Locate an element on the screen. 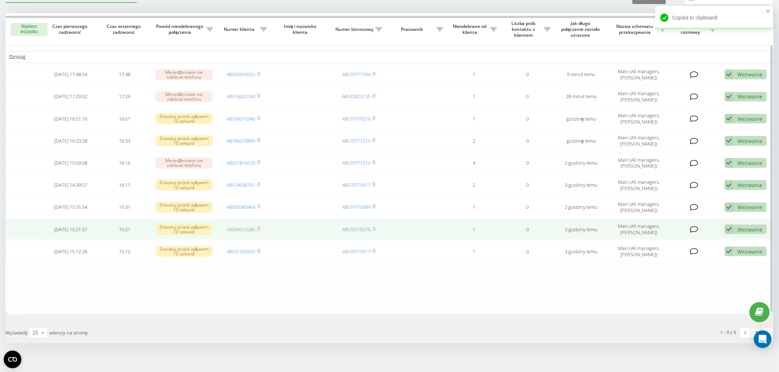 The height and width of the screenshot is (372, 779). td: 15:21 is located at coordinates (124, 230).